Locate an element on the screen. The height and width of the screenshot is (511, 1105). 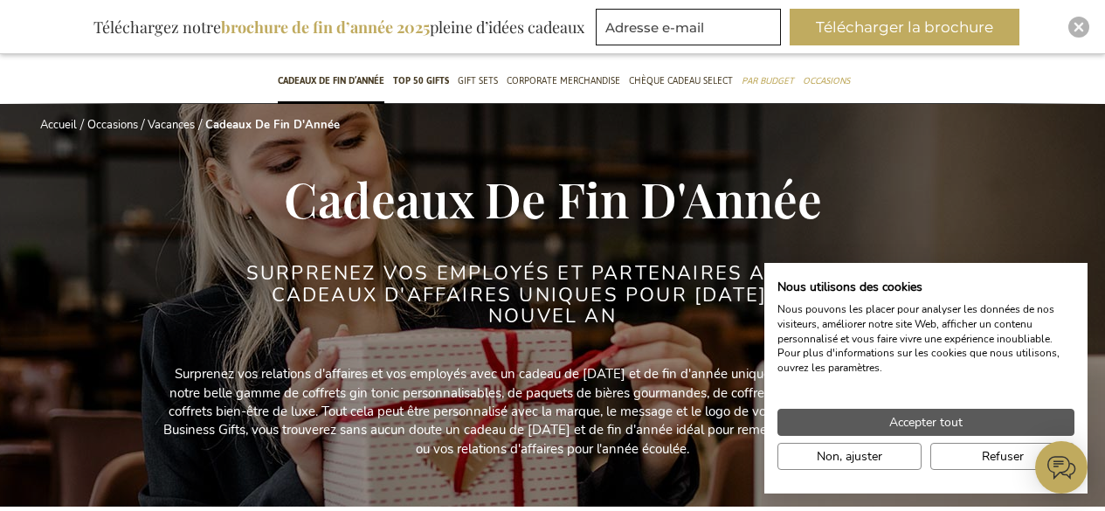
span: Corporate Merchandise is located at coordinates (564, 80).